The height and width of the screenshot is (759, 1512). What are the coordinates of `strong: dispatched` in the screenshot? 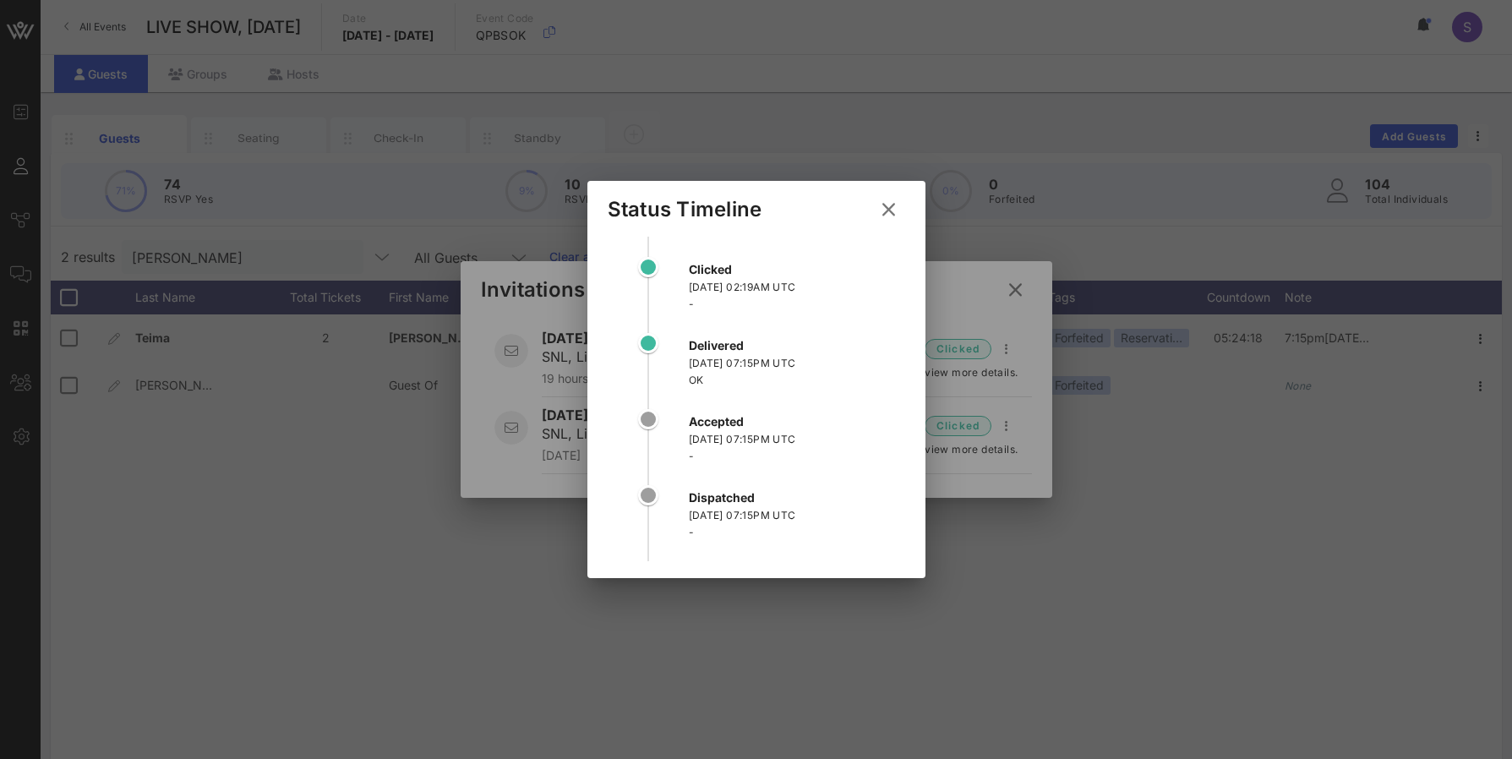 It's located at (722, 497).